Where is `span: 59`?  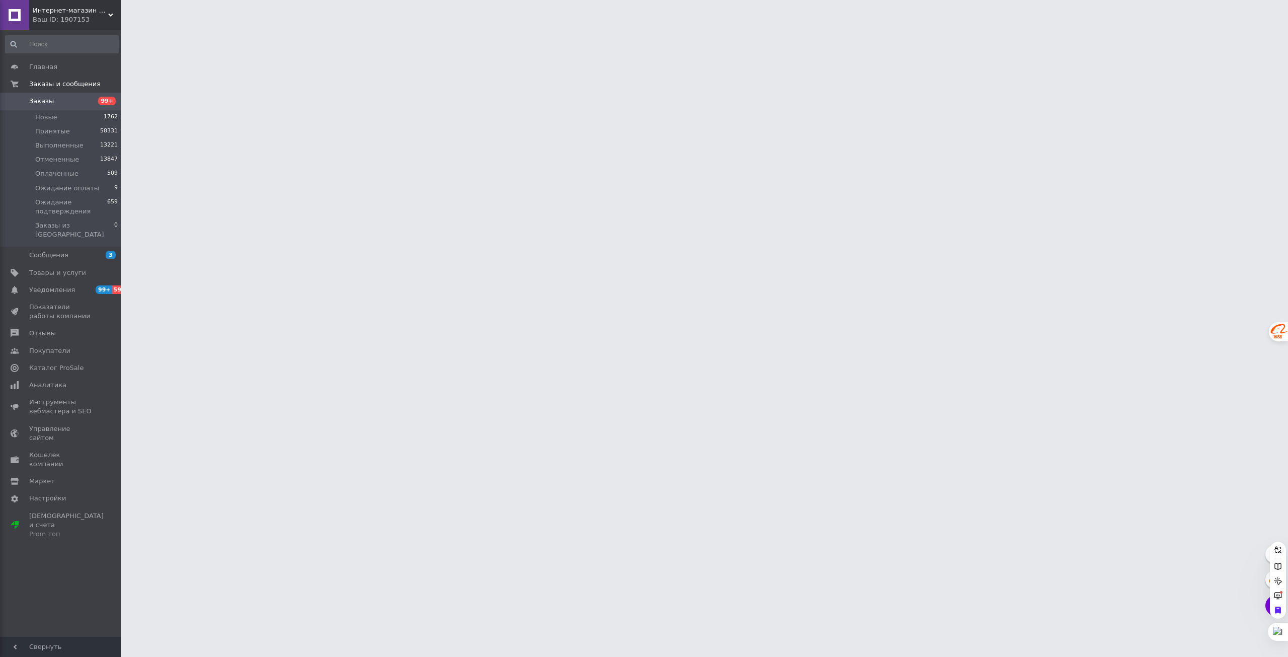
span: 59 is located at coordinates (118, 289).